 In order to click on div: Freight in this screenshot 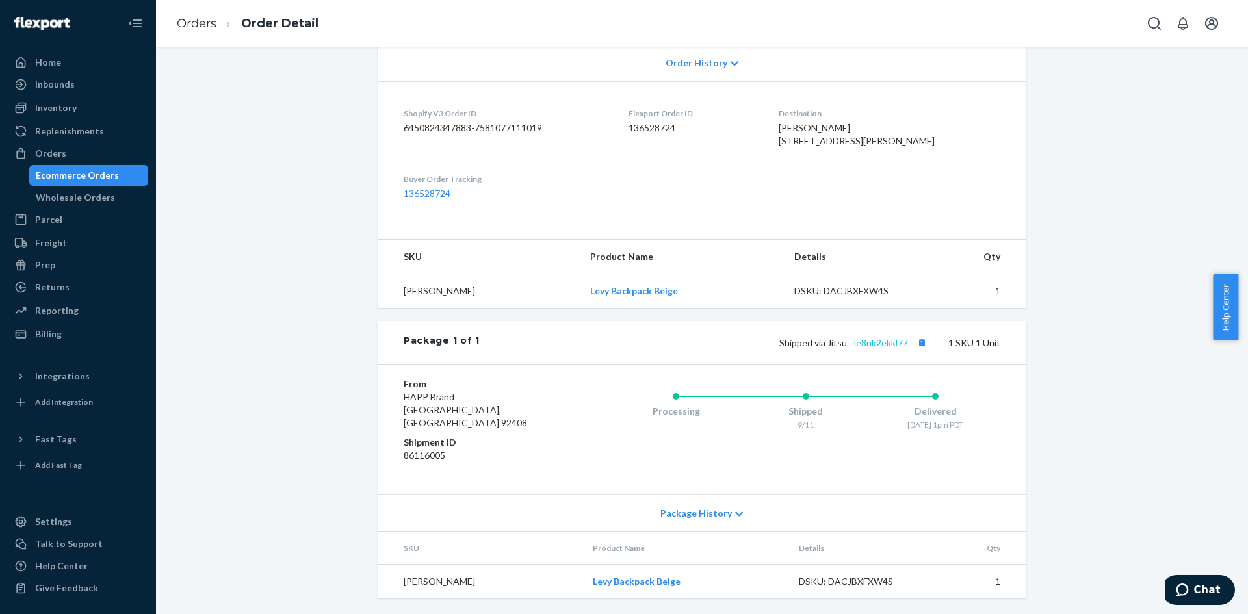, I will do `click(51, 243)`.